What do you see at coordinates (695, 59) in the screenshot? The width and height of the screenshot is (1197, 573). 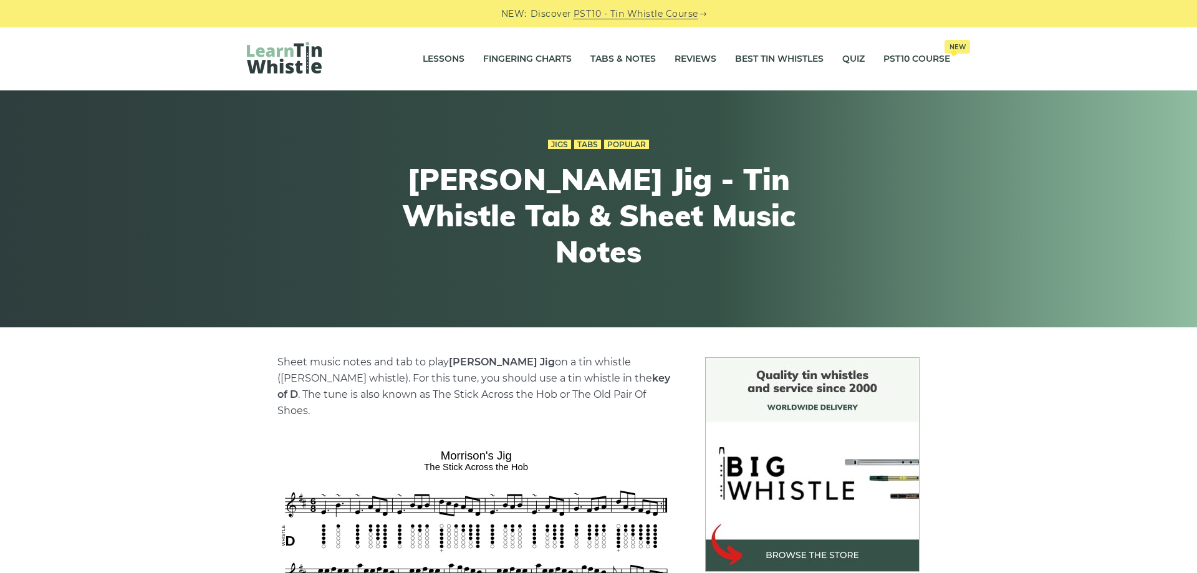 I see `a: Reviews` at bounding box center [695, 59].